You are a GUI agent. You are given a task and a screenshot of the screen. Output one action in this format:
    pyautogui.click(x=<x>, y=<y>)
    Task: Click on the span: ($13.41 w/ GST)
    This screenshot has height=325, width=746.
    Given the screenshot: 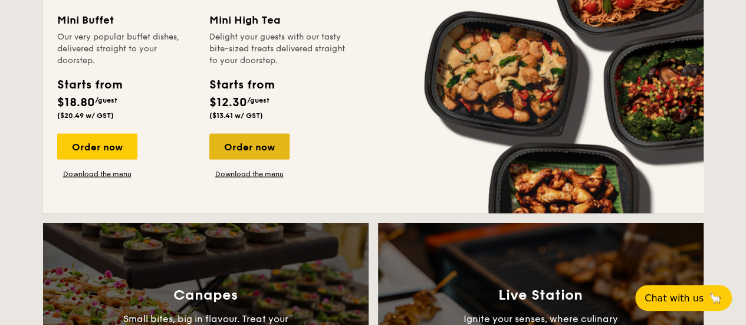 What is the action you would take?
    pyautogui.click(x=236, y=115)
    